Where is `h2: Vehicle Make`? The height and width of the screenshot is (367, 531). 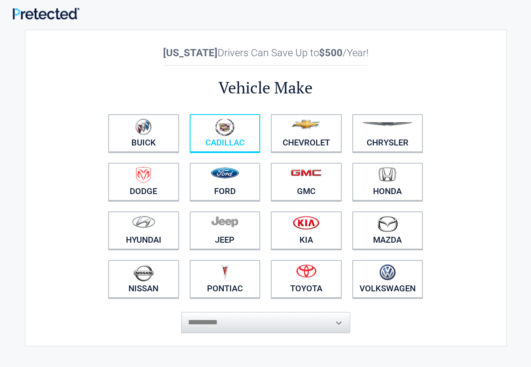 h2: Vehicle Make is located at coordinates (266, 87).